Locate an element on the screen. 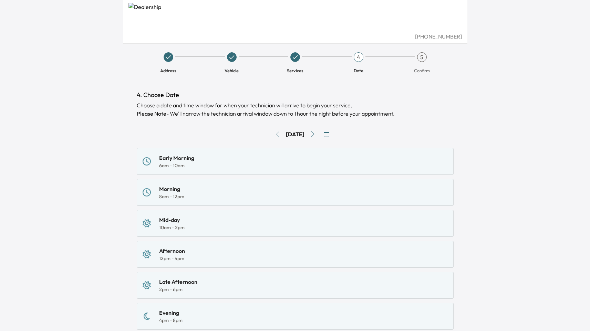 The width and height of the screenshot is (590, 331). div: Afternoon is located at coordinates (172, 251).